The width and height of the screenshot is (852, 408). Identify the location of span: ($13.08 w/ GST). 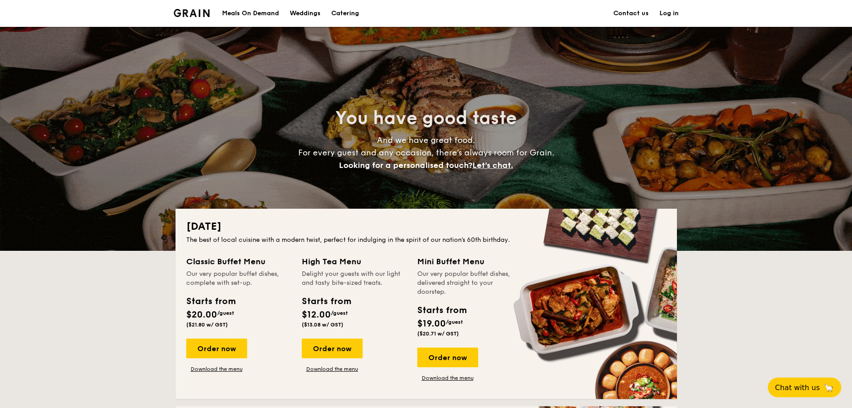
(322, 324).